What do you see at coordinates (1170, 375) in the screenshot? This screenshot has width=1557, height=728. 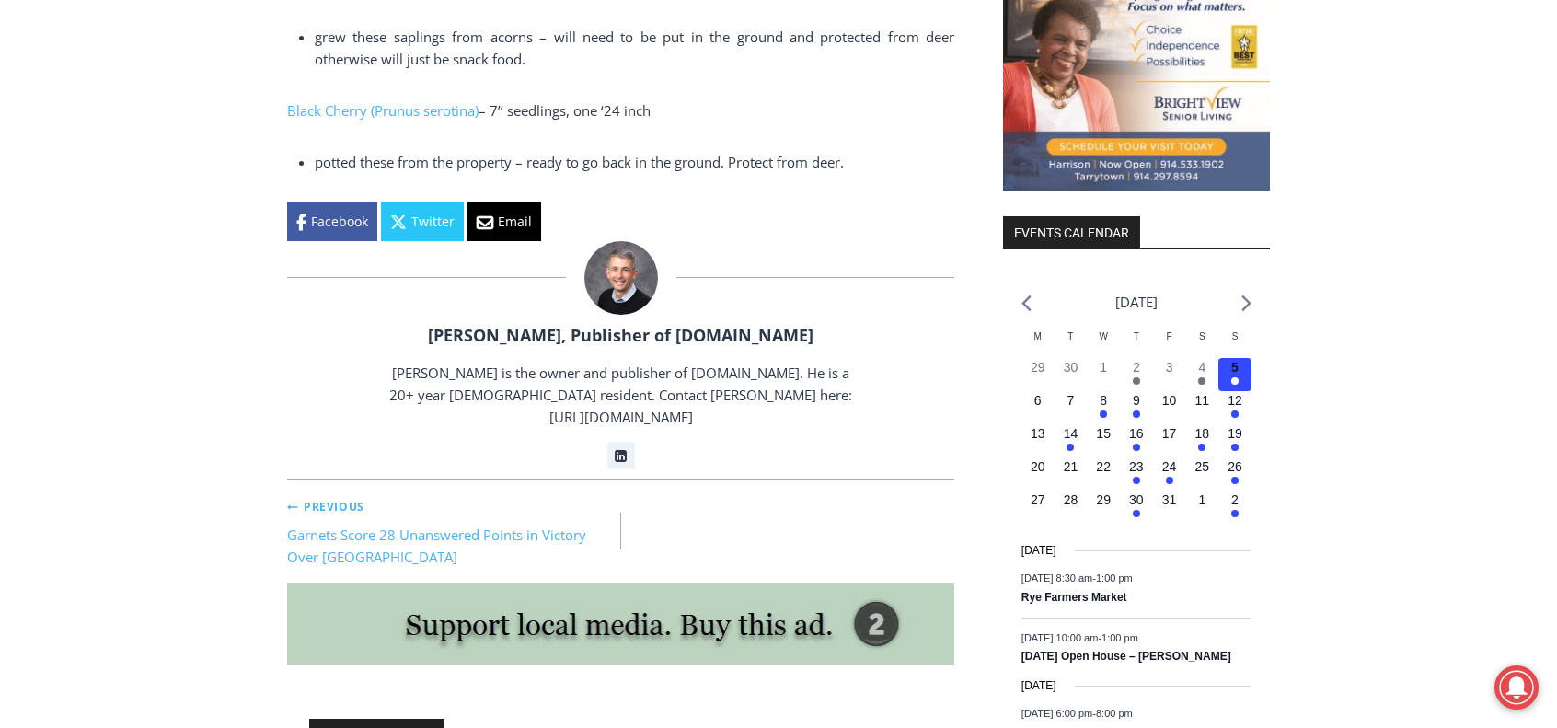 I see `button: 3` at bounding box center [1170, 375].